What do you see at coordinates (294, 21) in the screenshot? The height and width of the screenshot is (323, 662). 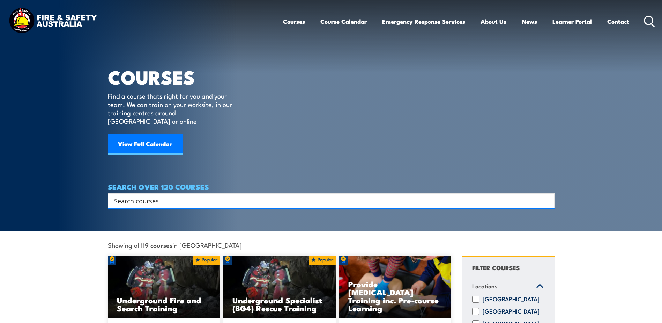 I see `a: Courses` at bounding box center [294, 21].